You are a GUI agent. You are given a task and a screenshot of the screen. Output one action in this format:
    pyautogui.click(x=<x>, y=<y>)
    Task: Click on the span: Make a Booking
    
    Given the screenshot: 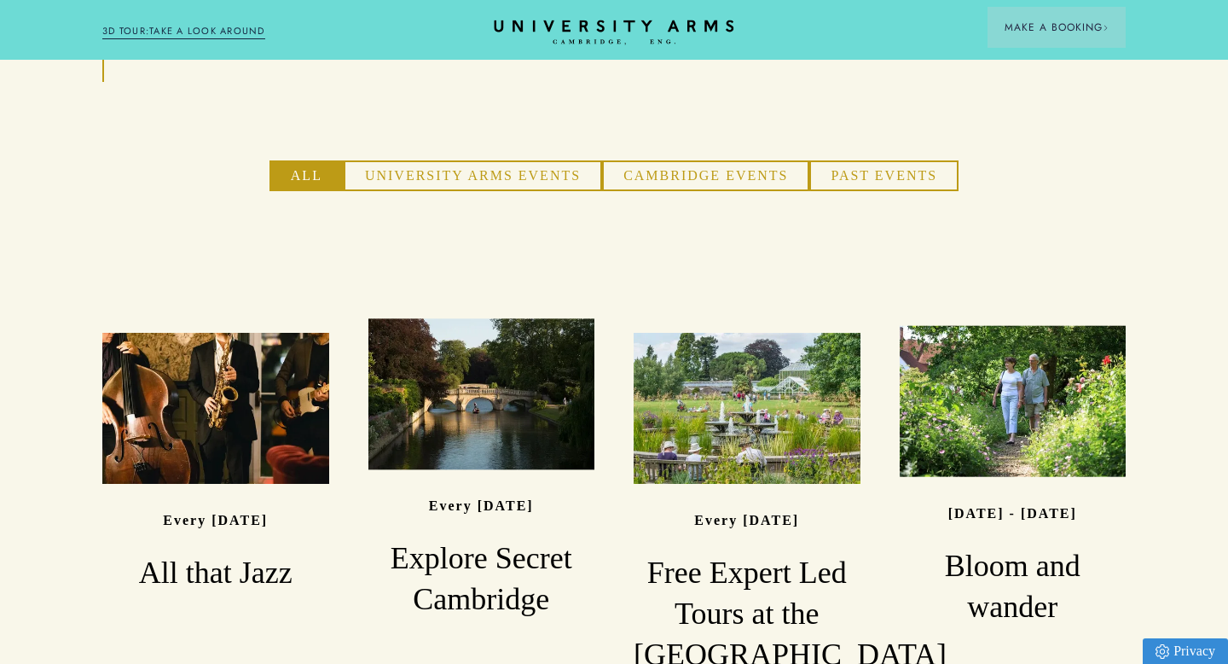 What is the action you would take?
    pyautogui.click(x=1057, y=27)
    